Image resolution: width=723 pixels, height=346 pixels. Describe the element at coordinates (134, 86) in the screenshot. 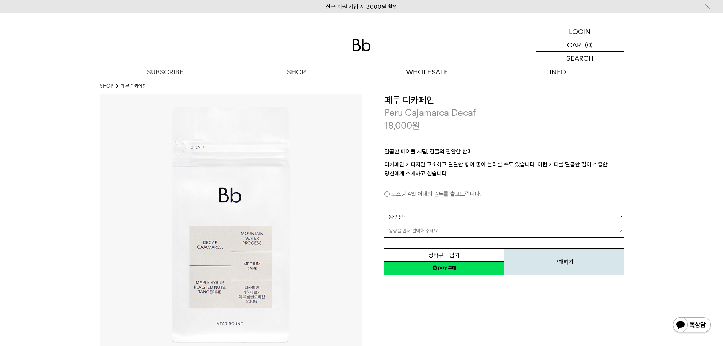

I see `li: 페루 디카페인` at that location.